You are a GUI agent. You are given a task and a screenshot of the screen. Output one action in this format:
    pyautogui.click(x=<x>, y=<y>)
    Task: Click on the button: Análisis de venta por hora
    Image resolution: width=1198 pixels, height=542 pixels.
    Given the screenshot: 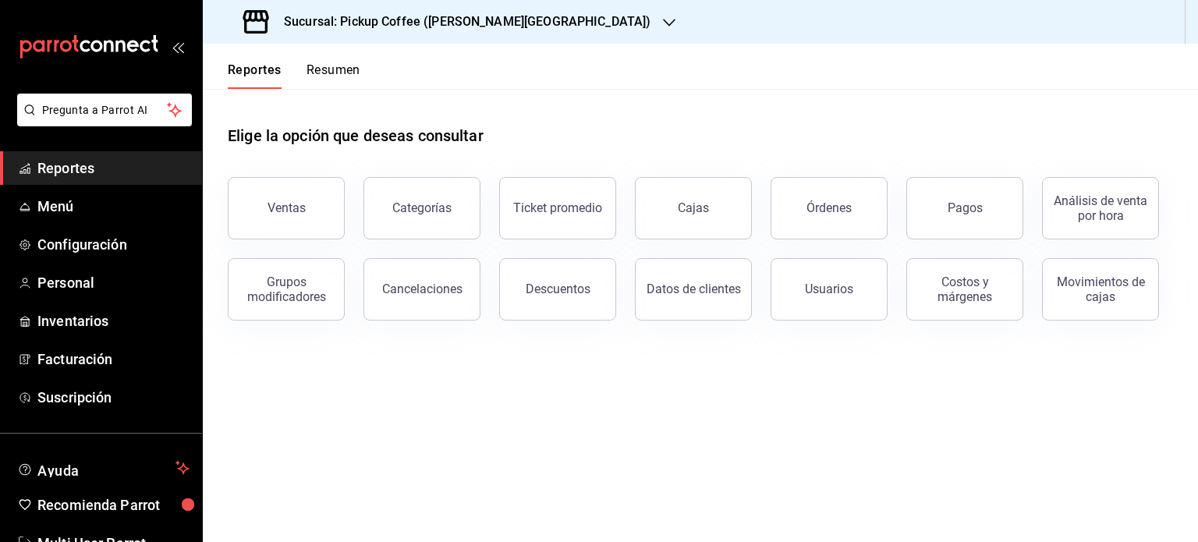 What is the action you would take?
    pyautogui.click(x=1101, y=208)
    